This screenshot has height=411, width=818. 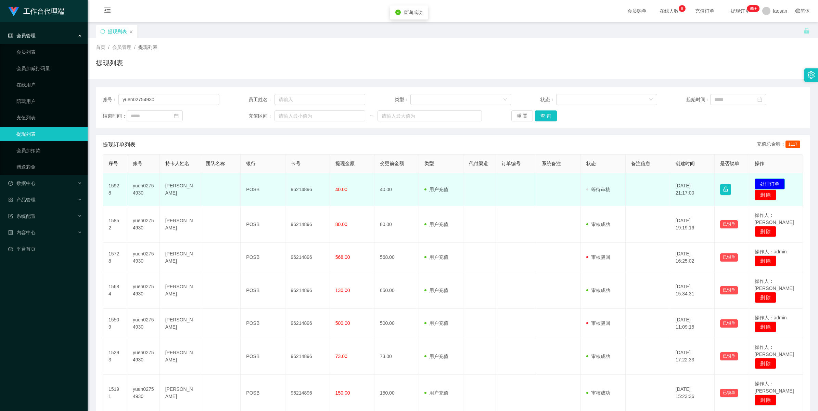 I want to click on span: 状态, so click(x=591, y=164).